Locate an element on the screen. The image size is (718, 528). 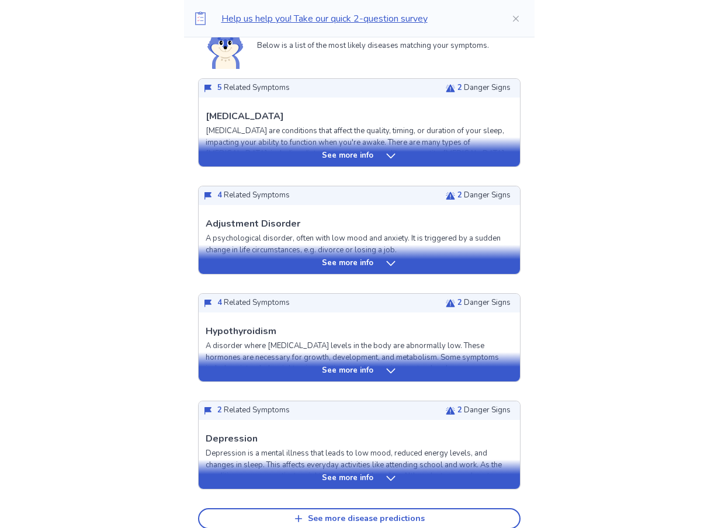
p: Depression is located at coordinates (231, 439).